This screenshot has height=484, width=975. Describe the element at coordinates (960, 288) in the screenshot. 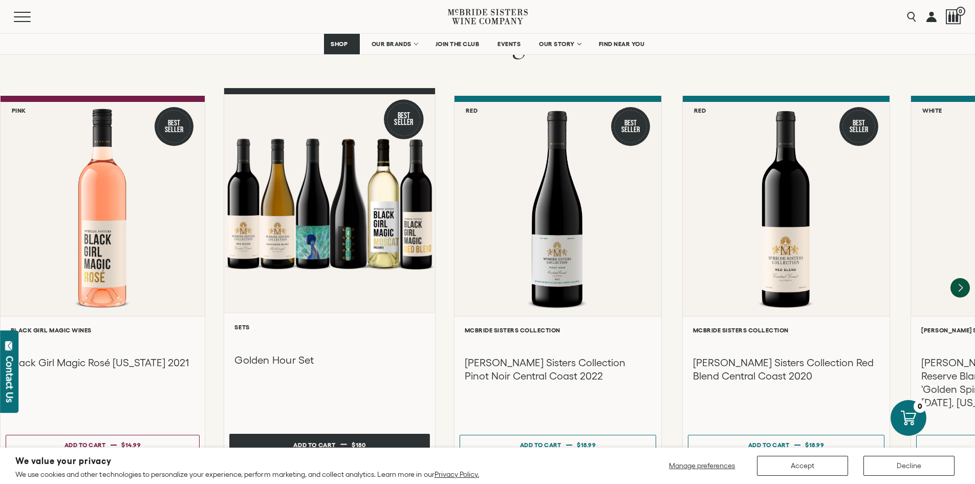

I see `button: Next` at that location.